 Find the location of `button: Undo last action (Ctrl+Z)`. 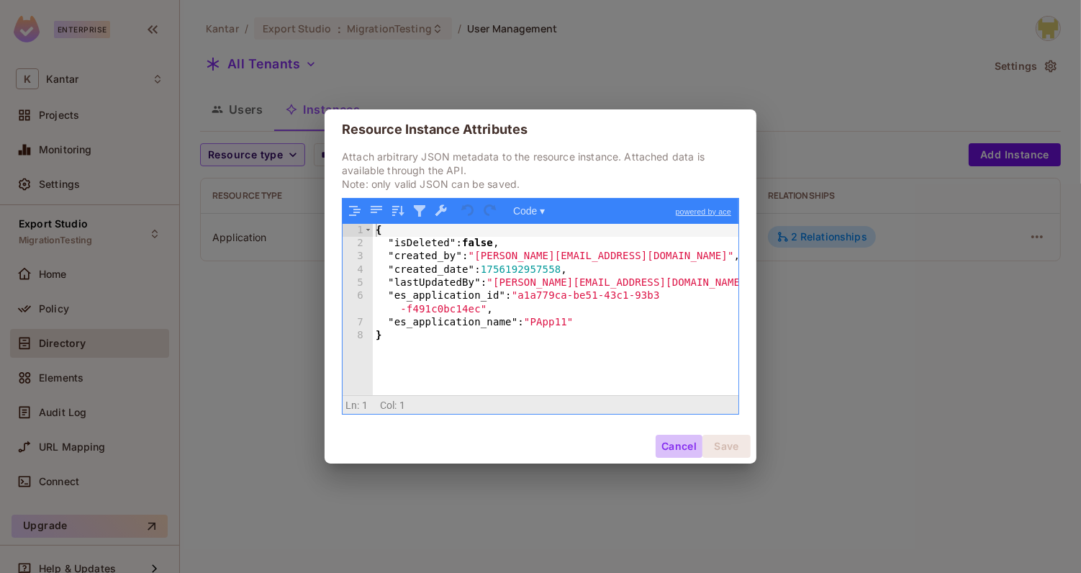

button: Undo last action (Ctrl+Z) is located at coordinates (469, 211).